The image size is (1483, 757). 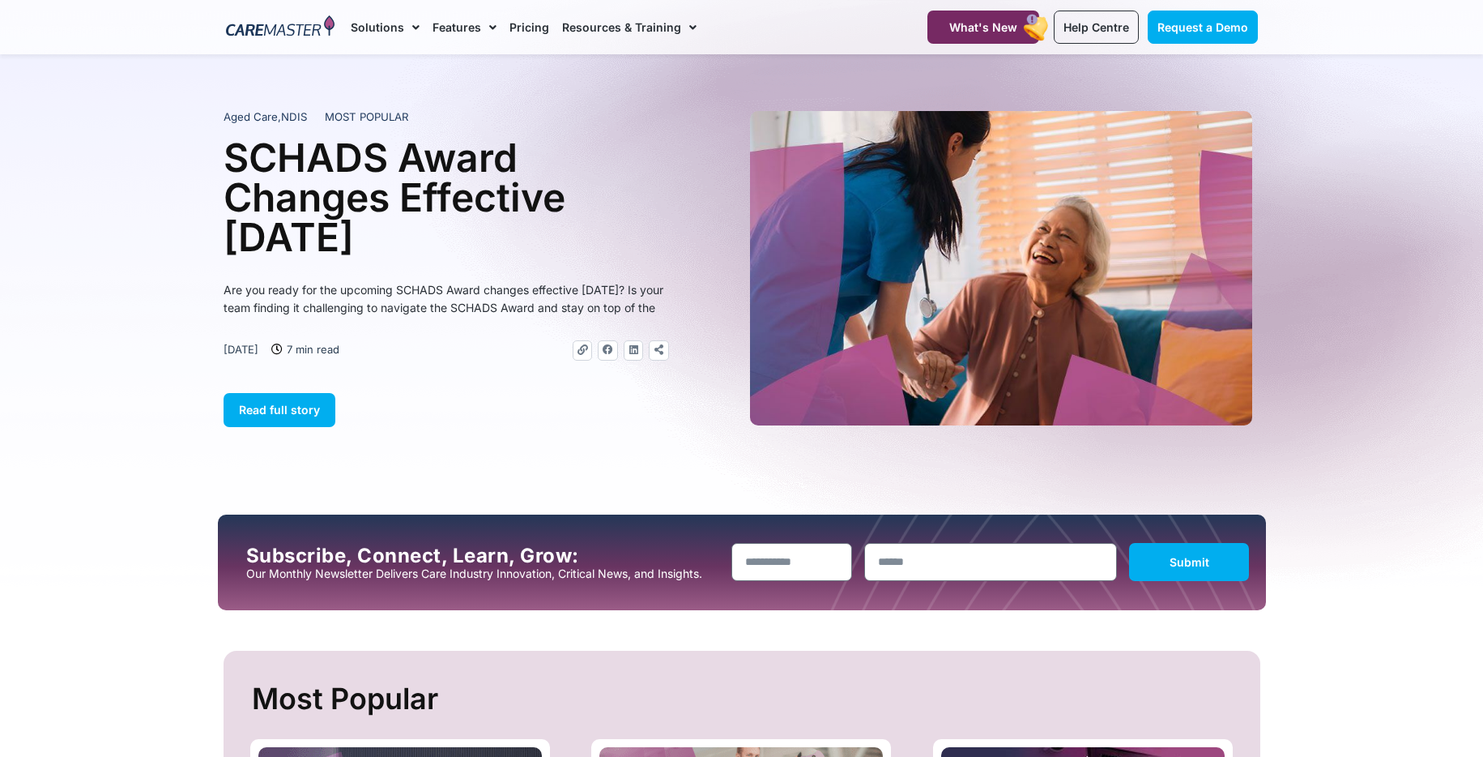 What do you see at coordinates (1189, 561) in the screenshot?
I see `button: Submit` at bounding box center [1189, 561].